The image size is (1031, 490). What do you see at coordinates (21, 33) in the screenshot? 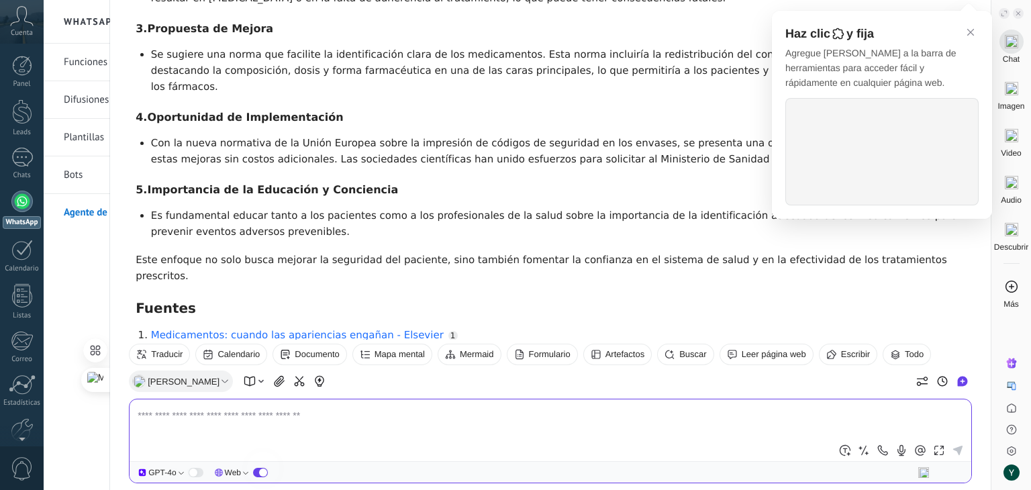
I see `span: Cuenta` at bounding box center [21, 33].